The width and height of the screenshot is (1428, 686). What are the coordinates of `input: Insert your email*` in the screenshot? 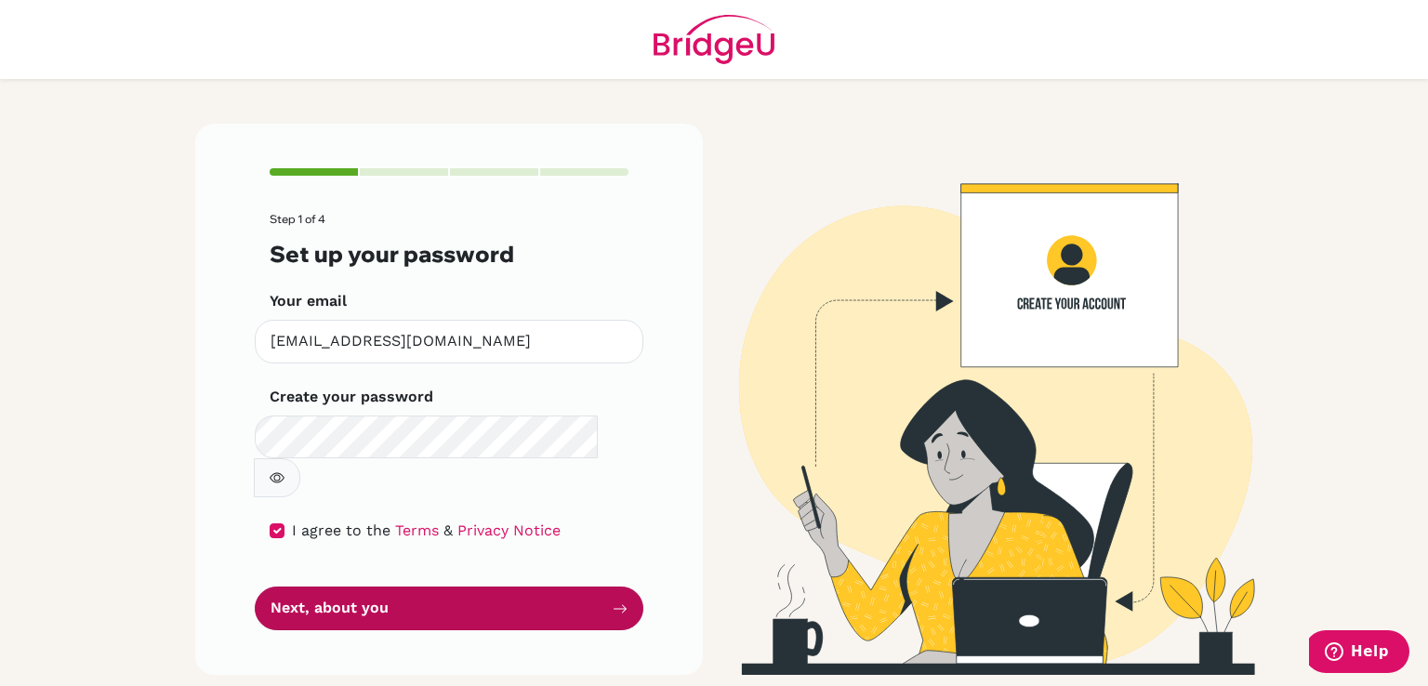 It's located at (449, 341).